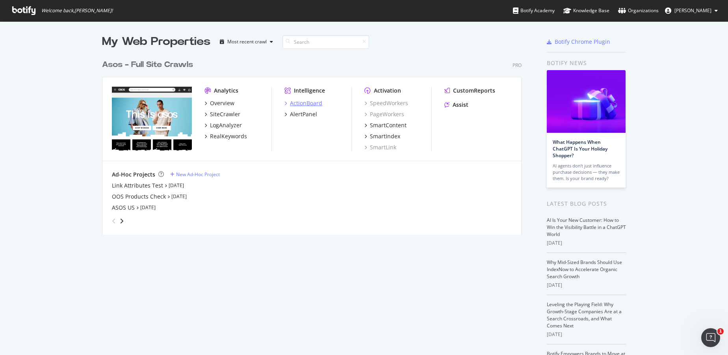 The width and height of the screenshot is (728, 355). I want to click on div: angle-left, so click(114, 221).